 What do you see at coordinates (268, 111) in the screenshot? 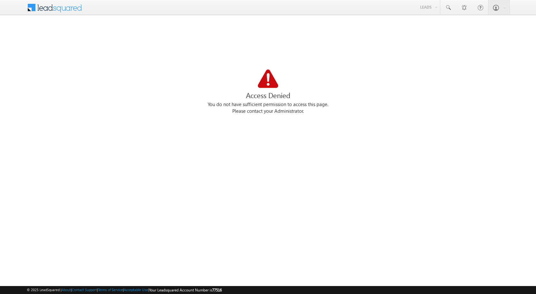
I see `div: Please contact your Administrator.` at bounding box center [268, 111].